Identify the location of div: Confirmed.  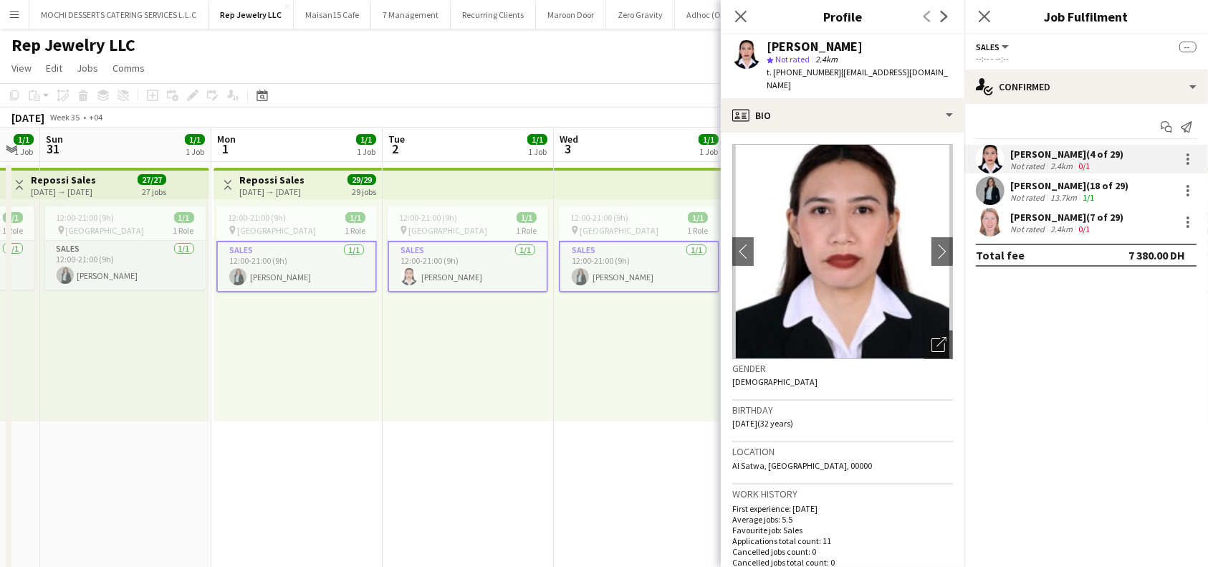
(1086, 87).